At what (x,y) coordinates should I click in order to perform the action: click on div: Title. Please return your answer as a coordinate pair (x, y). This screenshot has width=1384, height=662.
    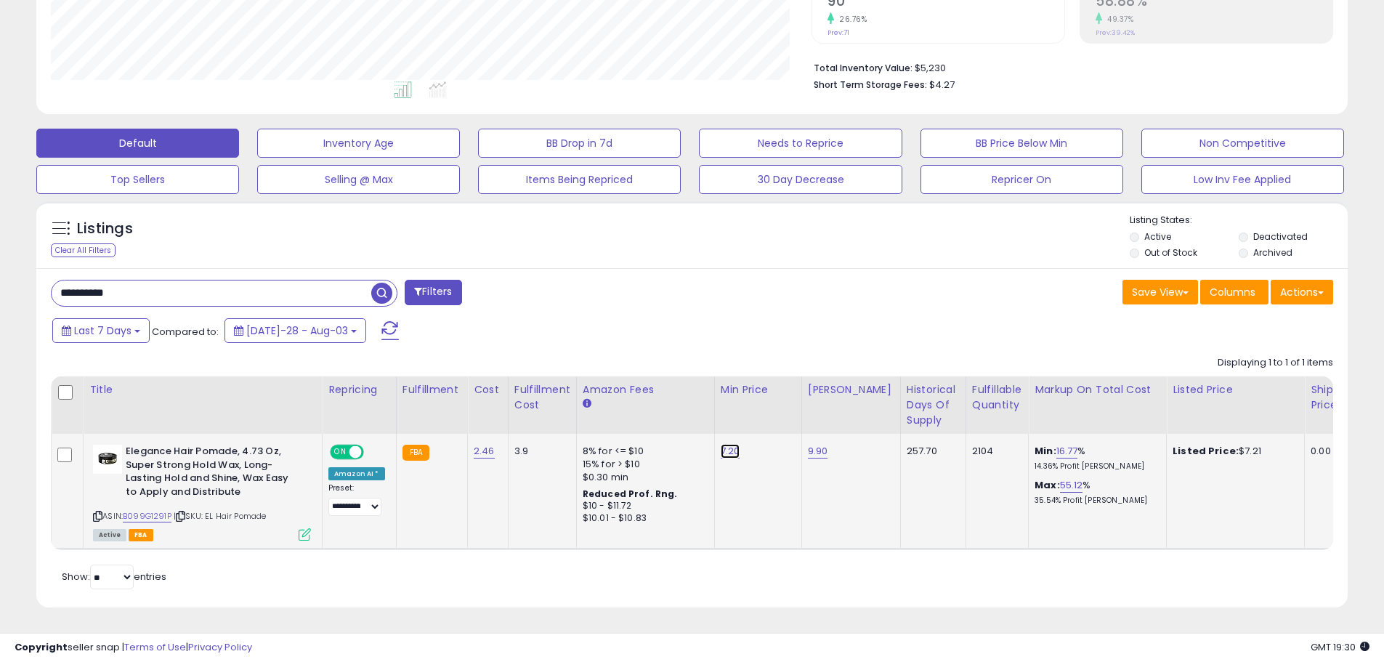
    Looking at the image, I should click on (203, 389).